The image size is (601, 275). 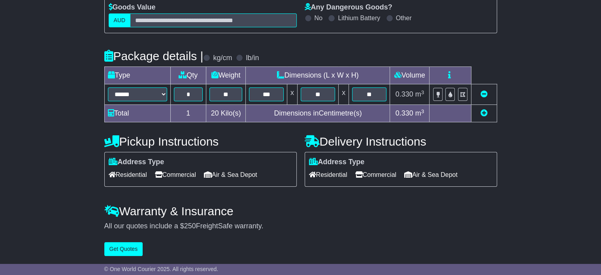 I want to click on td: Volume, so click(x=410, y=75).